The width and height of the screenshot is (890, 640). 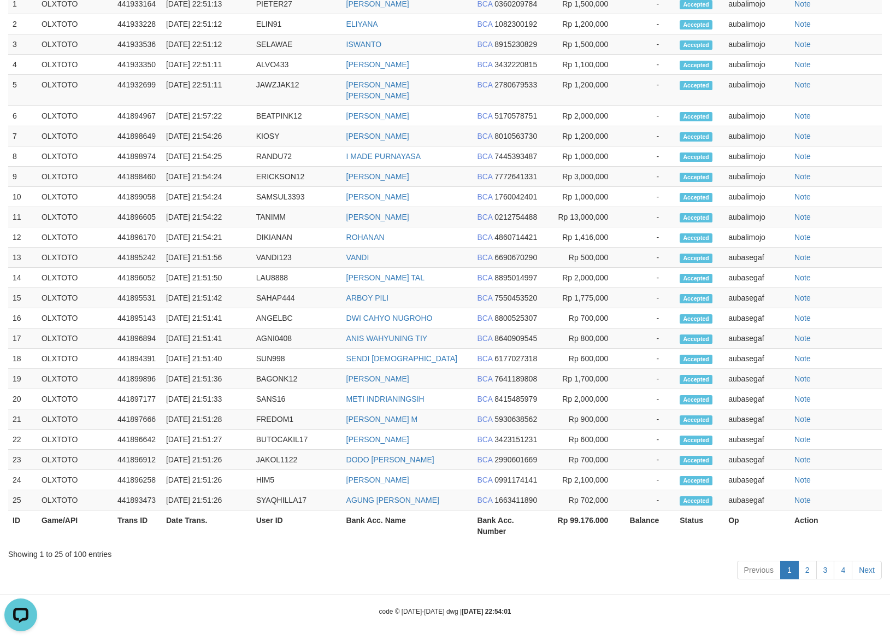 I want to click on a: 2, so click(x=807, y=570).